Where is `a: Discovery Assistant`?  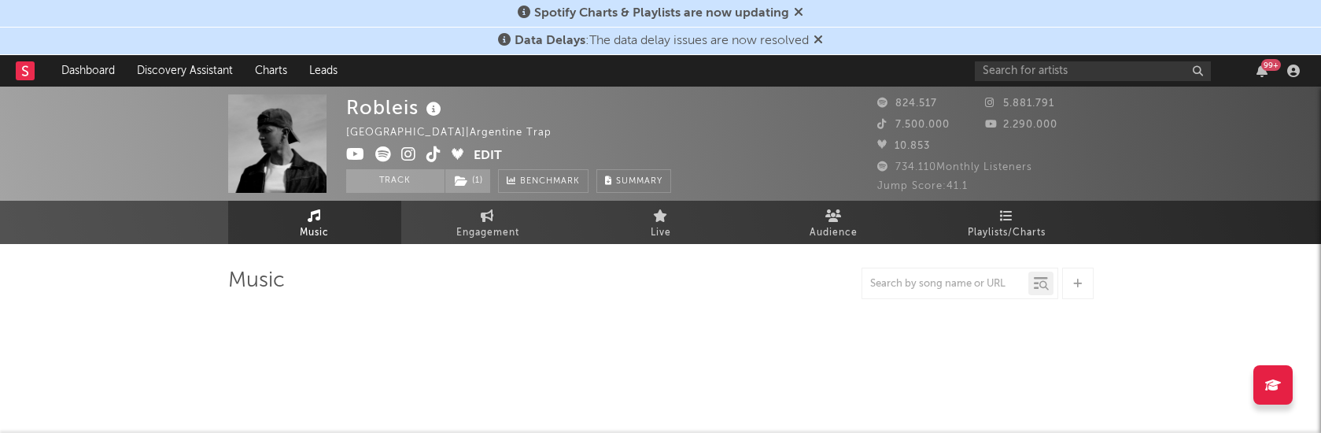
a: Discovery Assistant is located at coordinates (185, 71).